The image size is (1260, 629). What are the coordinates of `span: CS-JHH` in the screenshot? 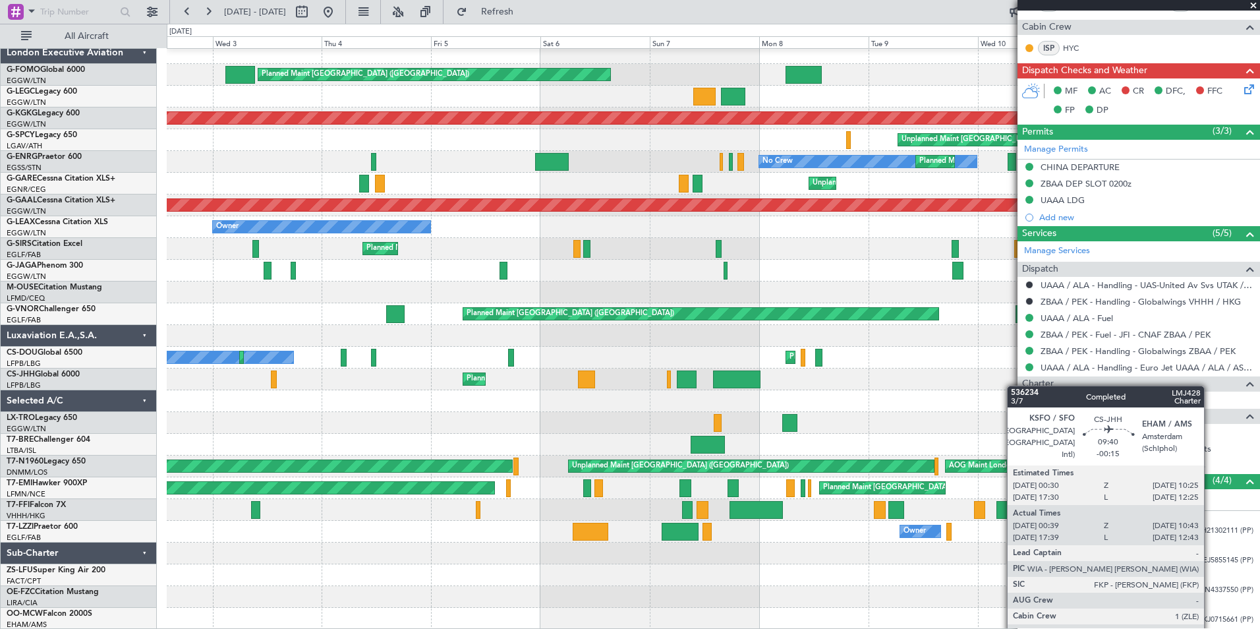 It's located at (20, 374).